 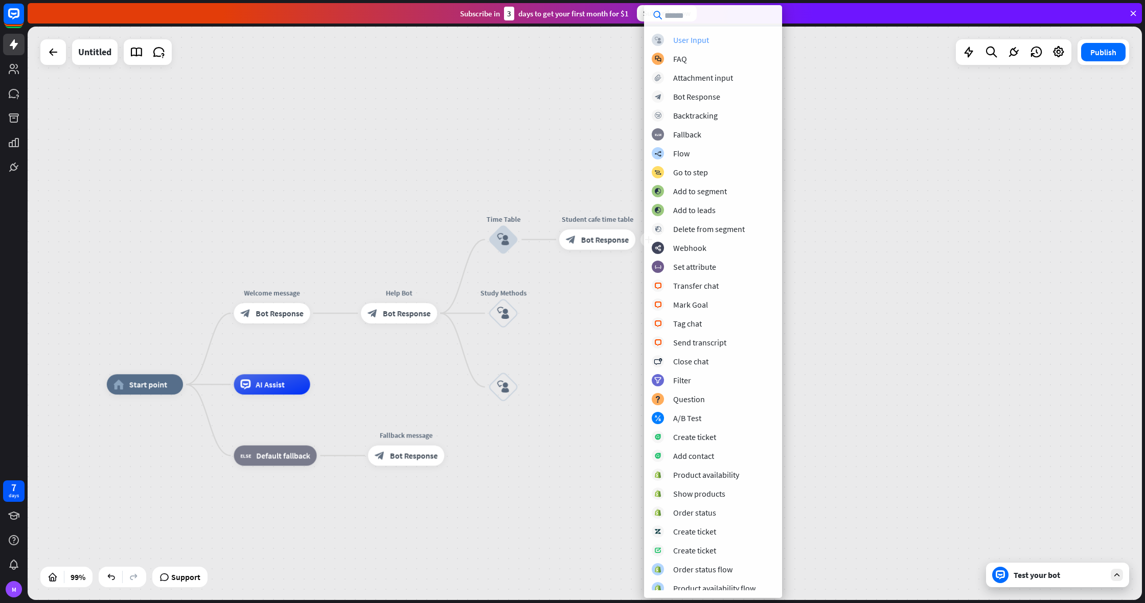 I want to click on div: 3, so click(x=509, y=13).